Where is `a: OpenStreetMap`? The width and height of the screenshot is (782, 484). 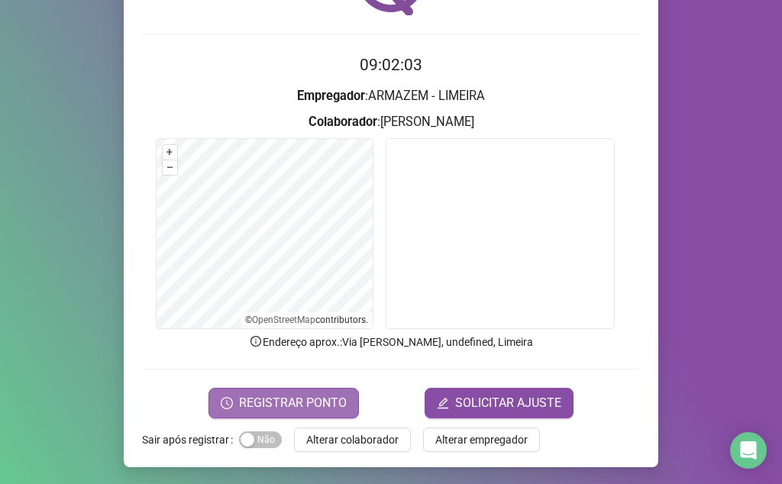
a: OpenStreetMap is located at coordinates (283, 320).